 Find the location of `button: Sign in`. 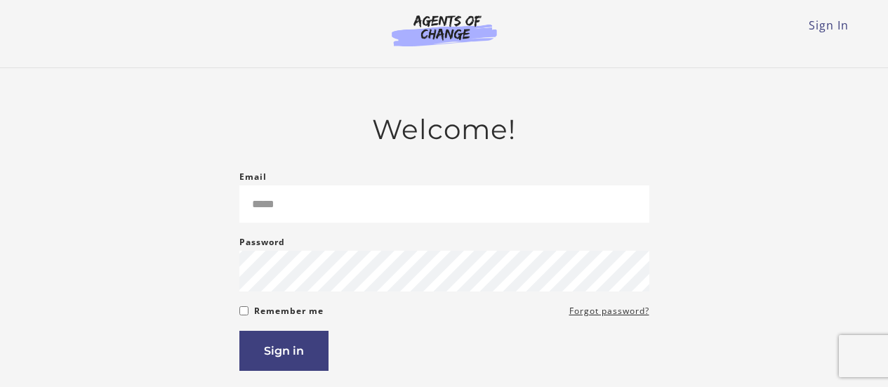

button: Sign in is located at coordinates (284, 350).